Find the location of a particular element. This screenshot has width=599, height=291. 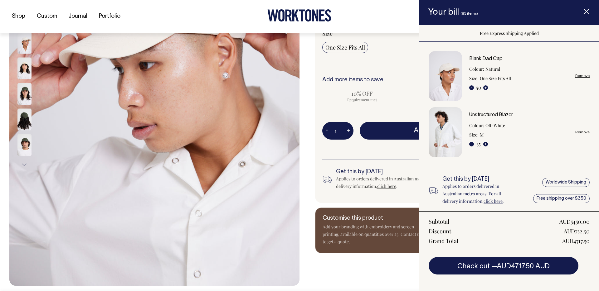

span: (85 items) is located at coordinates (469, 13).